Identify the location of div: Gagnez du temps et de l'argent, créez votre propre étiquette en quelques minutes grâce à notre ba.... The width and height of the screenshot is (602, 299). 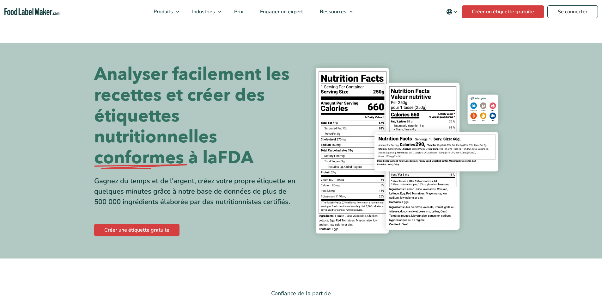
(195, 191).